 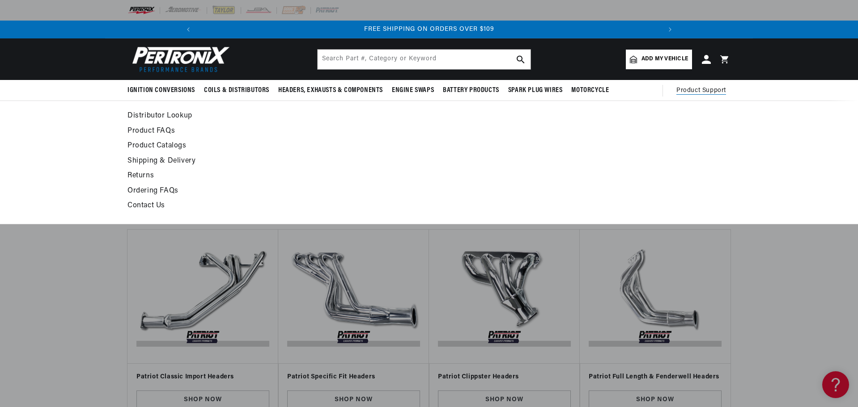 I want to click on input: Search Part #, Category or Keyword, so click(x=424, y=59).